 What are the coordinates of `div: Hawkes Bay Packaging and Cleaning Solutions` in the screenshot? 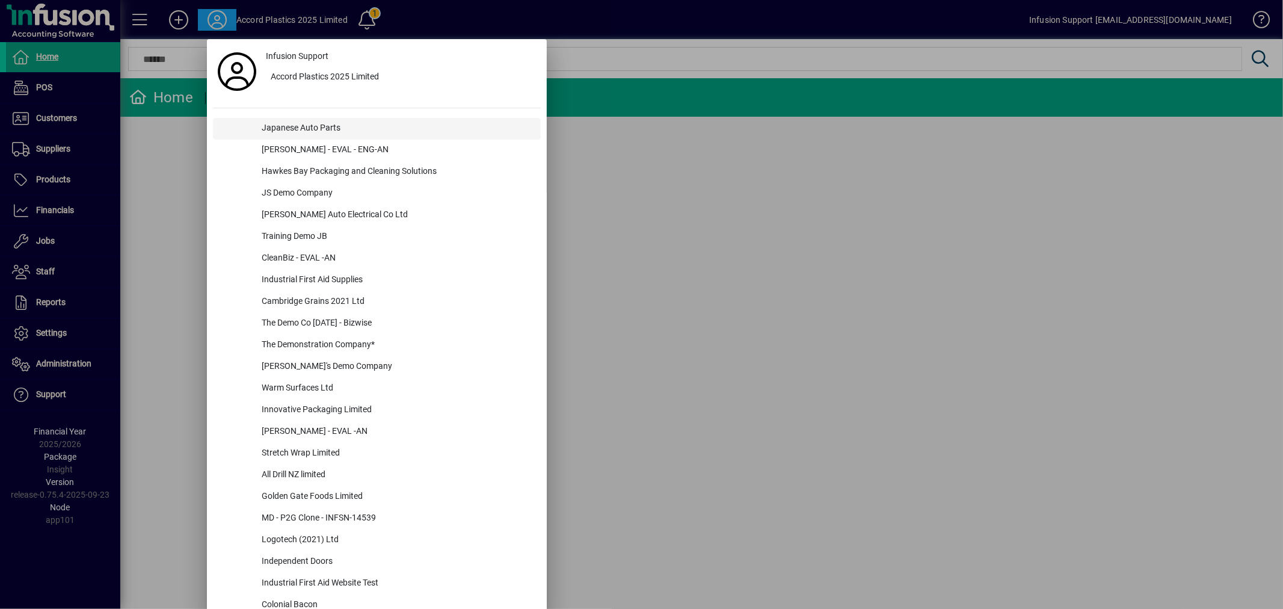 It's located at (397, 172).